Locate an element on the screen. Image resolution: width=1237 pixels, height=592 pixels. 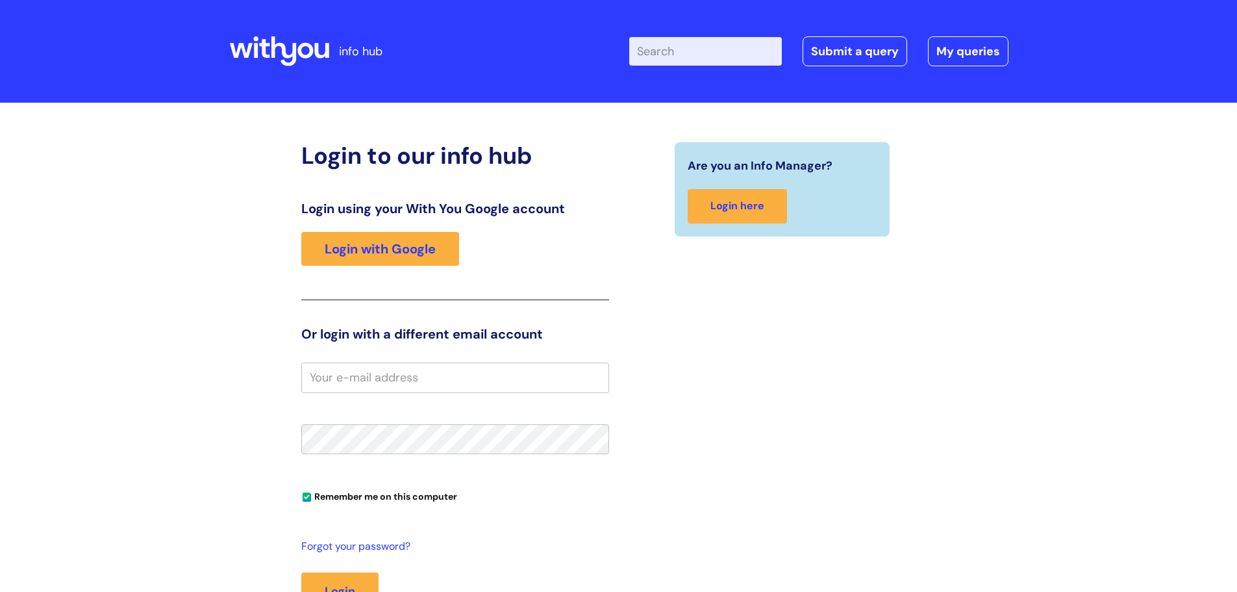
input: Your e-mail address is located at coordinates (455, 377).